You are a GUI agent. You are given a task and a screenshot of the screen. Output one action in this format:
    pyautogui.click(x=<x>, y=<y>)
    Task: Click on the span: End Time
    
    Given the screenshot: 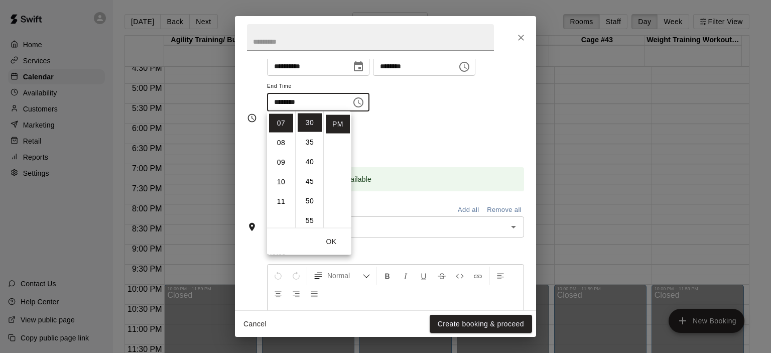 What is the action you would take?
    pyautogui.click(x=318, y=86)
    